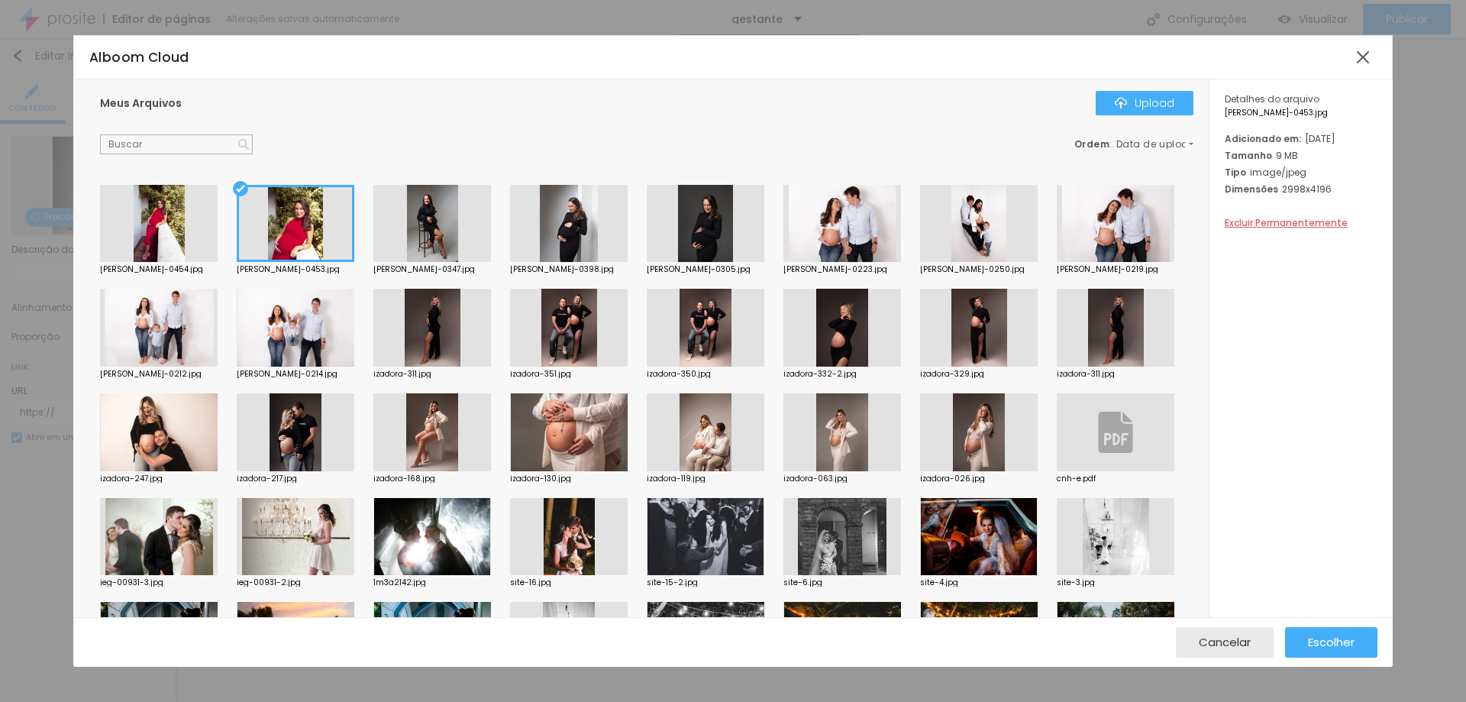 This screenshot has height=702, width=1466. I want to click on div: izadora-119.jpg, so click(706, 479).